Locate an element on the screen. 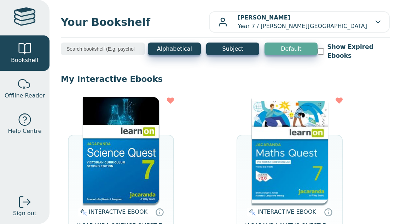 This screenshot has width=401, height=224. span: Your Bookshelf is located at coordinates (135, 22).